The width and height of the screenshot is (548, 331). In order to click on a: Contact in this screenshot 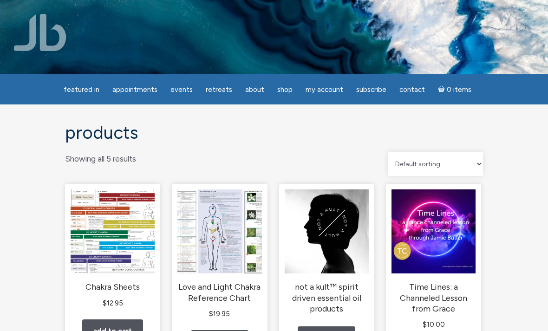, I will do `click(412, 90)`.